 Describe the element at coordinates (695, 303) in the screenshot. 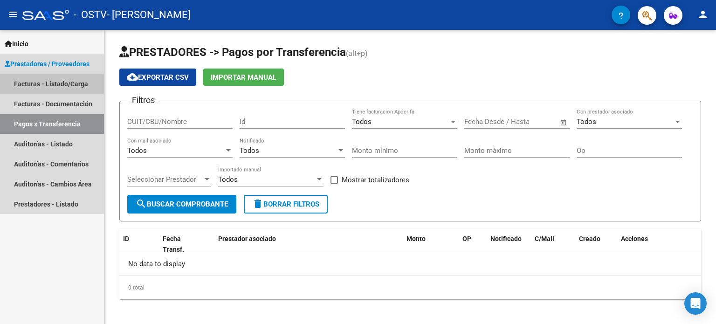

I see `div: Open Intercom Messenger` at that location.